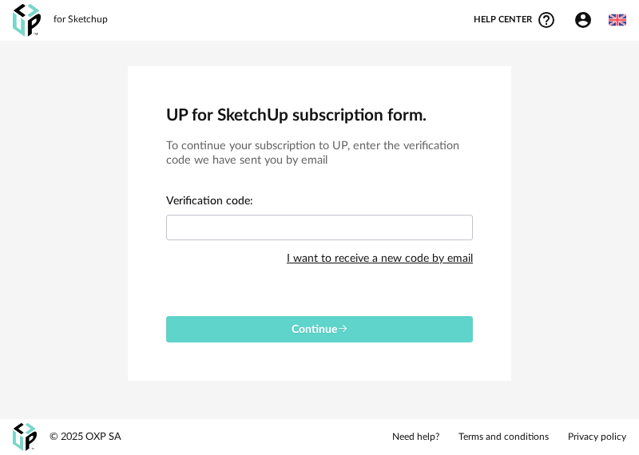  I want to click on div: for Sketchup, so click(81, 20).